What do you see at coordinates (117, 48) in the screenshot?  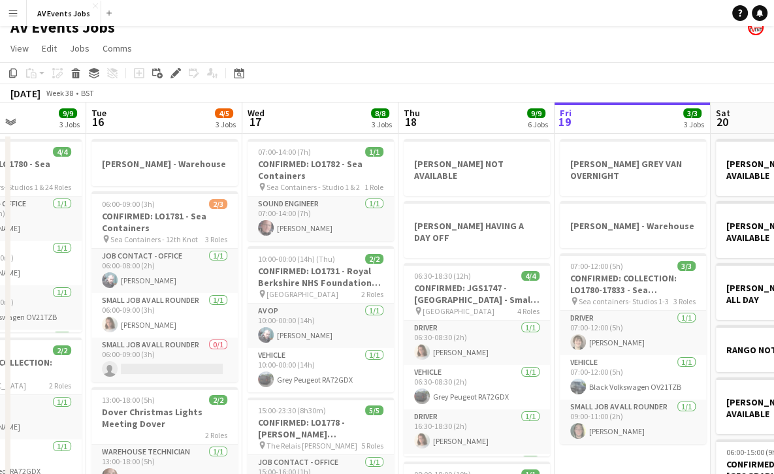 I see `a: Comms` at bounding box center [117, 48].